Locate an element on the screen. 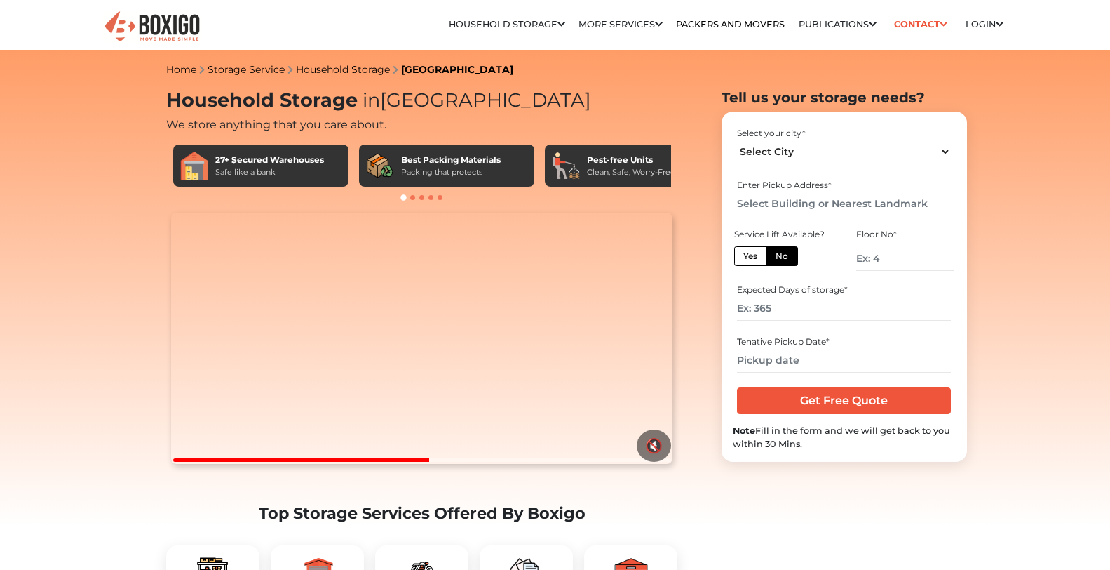 This screenshot has height=570, width=1110. img: Pest-free Units is located at coordinates (566, 166).